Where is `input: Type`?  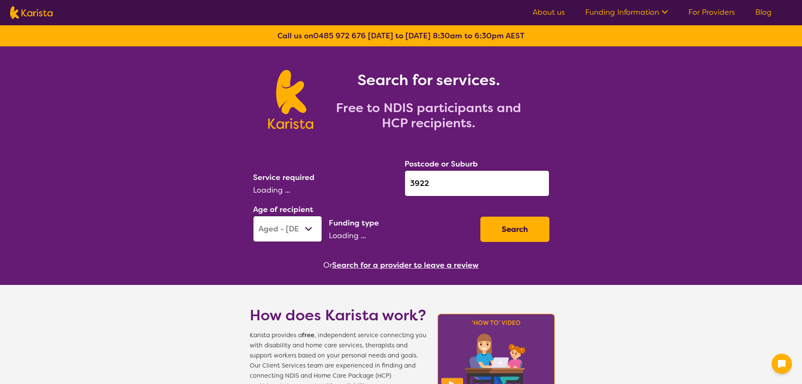
input: Type is located at coordinates (477, 183).